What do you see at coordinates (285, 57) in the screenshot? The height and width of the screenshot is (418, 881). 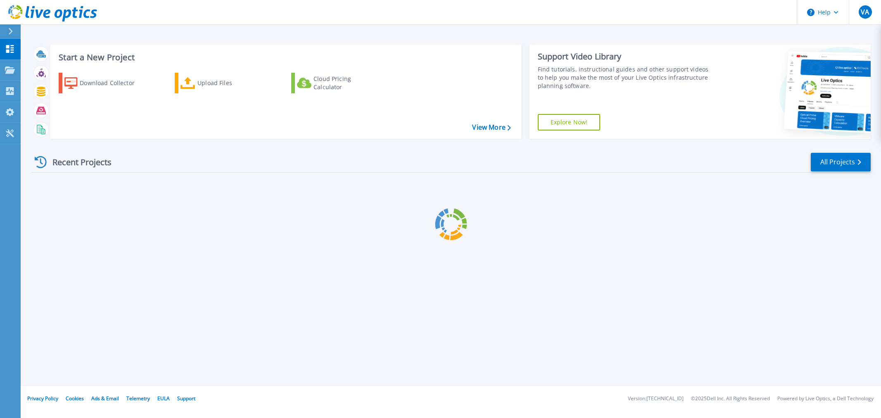 I see `h3: Start a New Project` at bounding box center [285, 57].